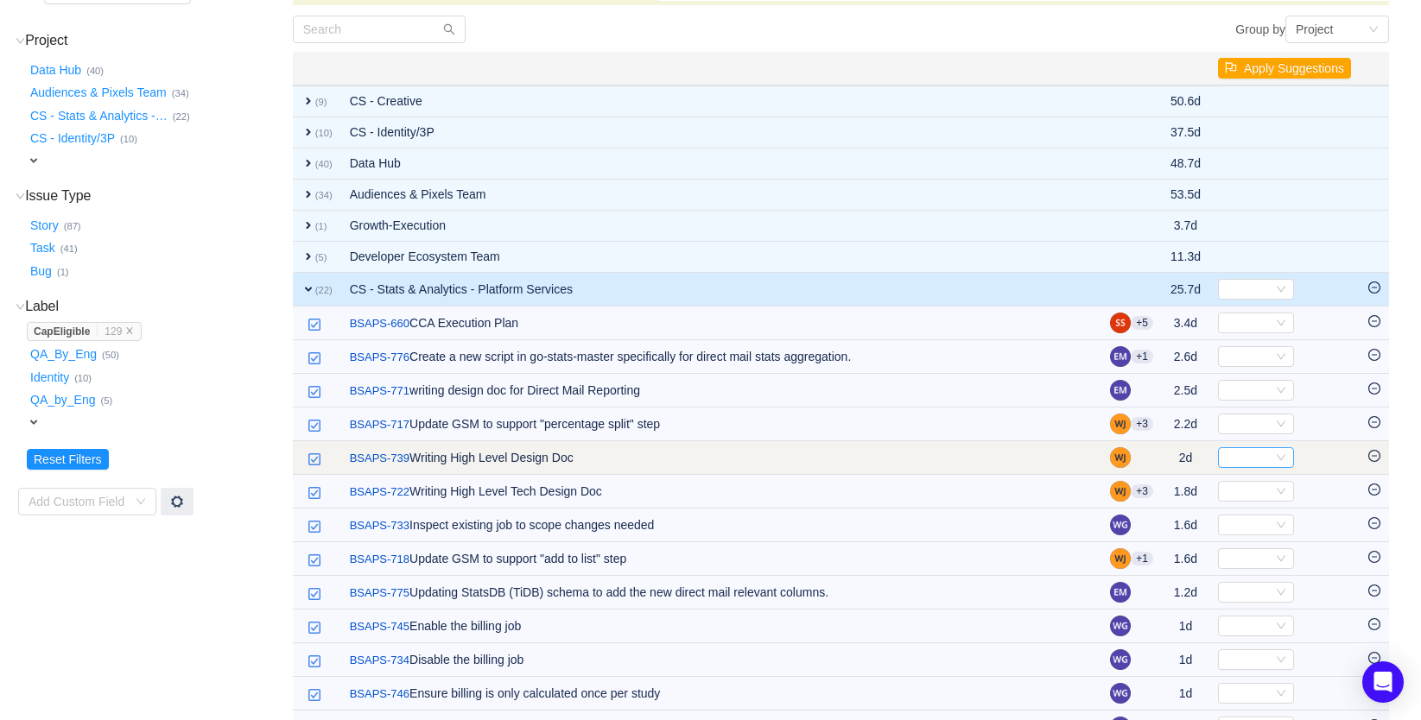 The width and height of the screenshot is (1421, 720). What do you see at coordinates (721, 458) in the screenshot?
I see `td: Writing High Level Design Doc` at bounding box center [721, 458].